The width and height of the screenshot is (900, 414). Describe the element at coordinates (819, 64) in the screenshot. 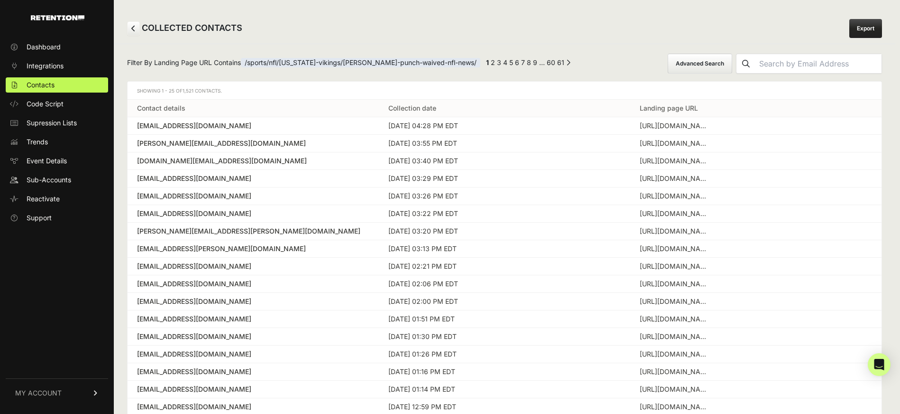

I see `input: Search by Email Address` at that location.